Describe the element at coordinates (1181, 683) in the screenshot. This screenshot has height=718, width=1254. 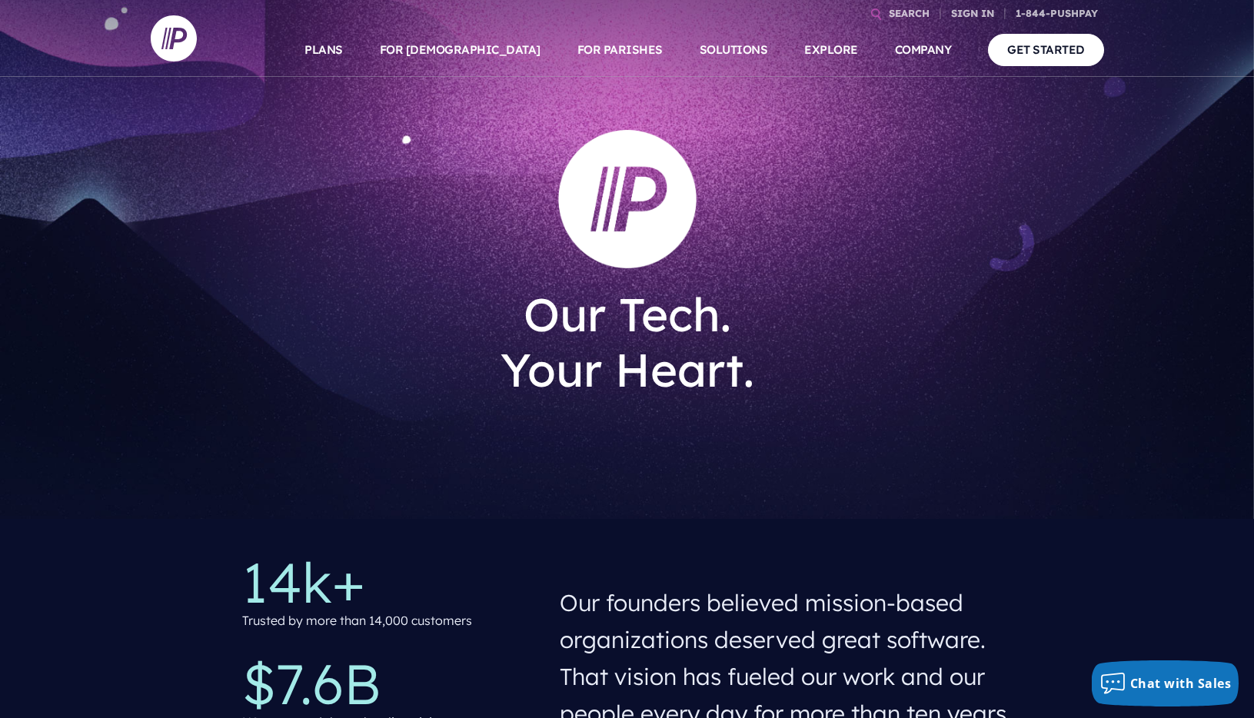
I see `span: Chat with Sales` at that location.